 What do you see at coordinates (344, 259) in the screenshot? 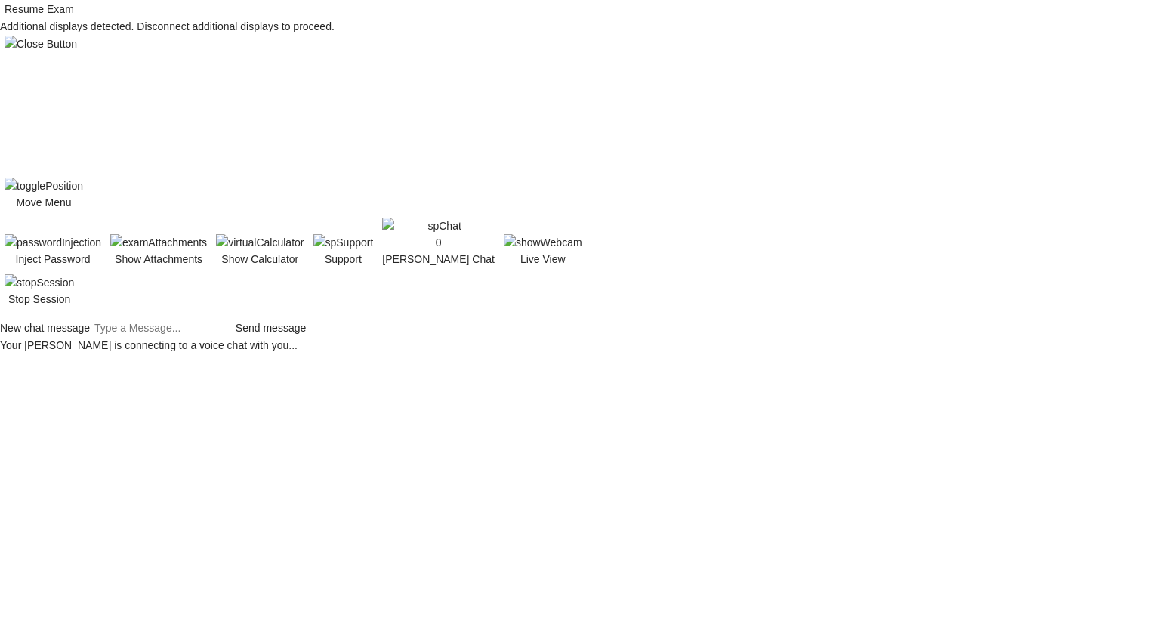
I see `p: Support` at bounding box center [344, 259].